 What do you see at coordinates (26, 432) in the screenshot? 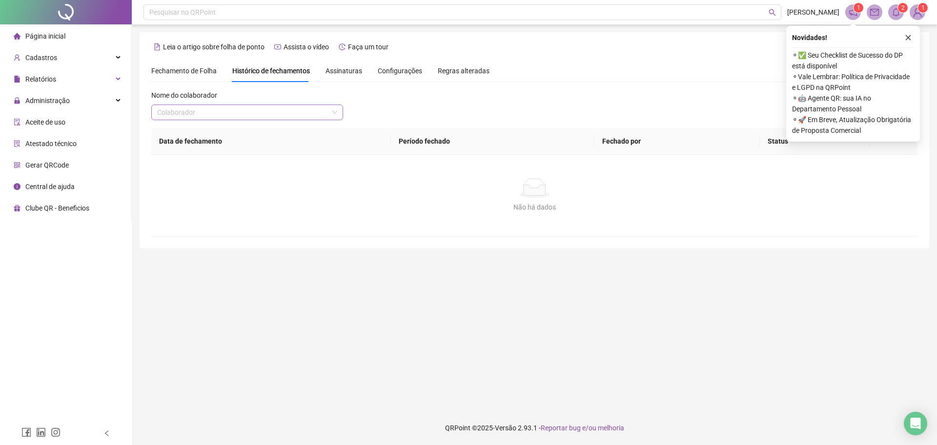
I see `span: facebook` at bounding box center [26, 432].